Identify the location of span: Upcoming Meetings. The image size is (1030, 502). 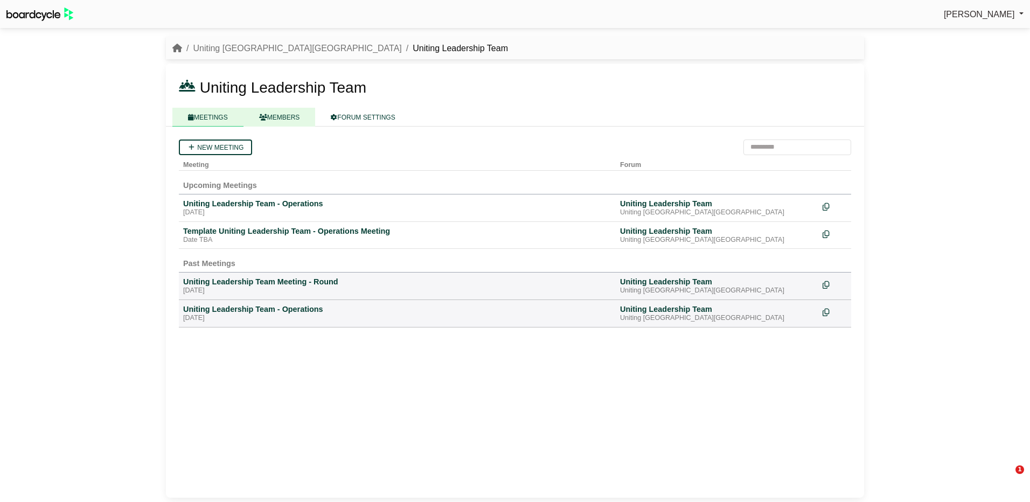
(220, 185).